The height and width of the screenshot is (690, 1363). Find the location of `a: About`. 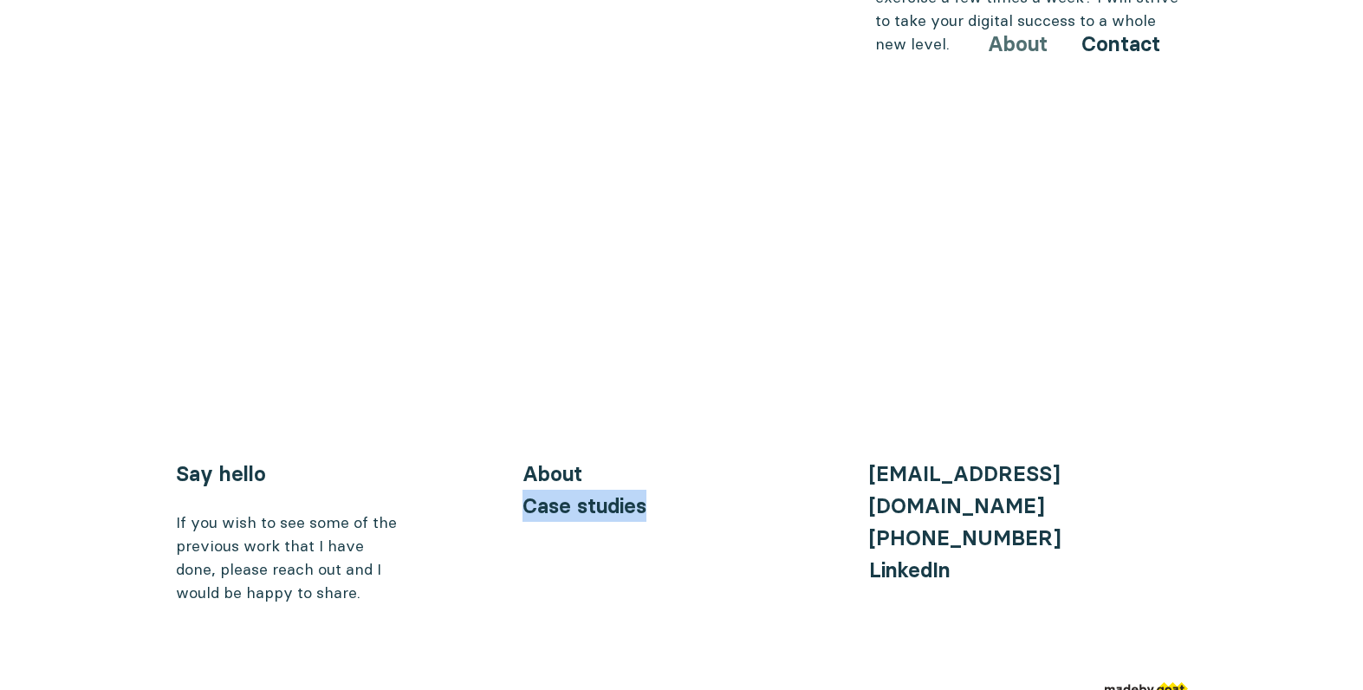

a: About is located at coordinates (552, 473).